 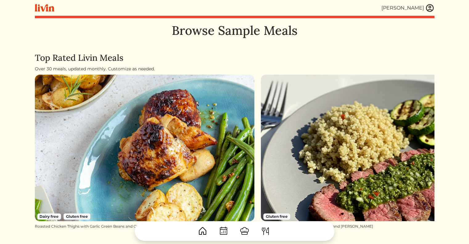 I want to click on h1: Browse Sample Meals, so click(x=235, y=31).